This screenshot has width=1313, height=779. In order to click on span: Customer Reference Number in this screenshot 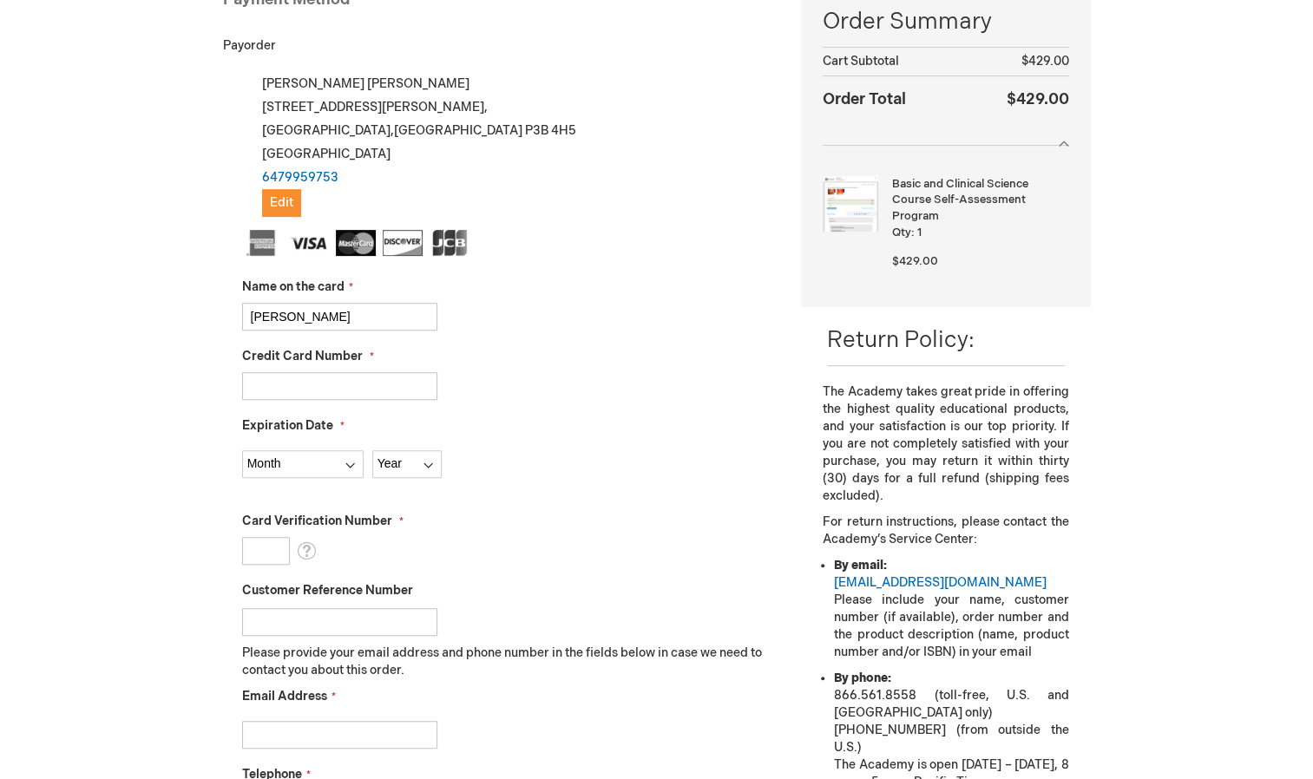, I will do `click(327, 590)`.